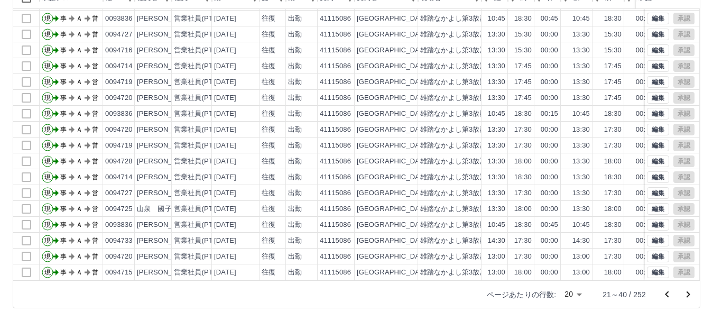 This screenshot has height=321, width=713. What do you see at coordinates (119, 225) in the screenshot?
I see `div: 0093836` at bounding box center [119, 225].